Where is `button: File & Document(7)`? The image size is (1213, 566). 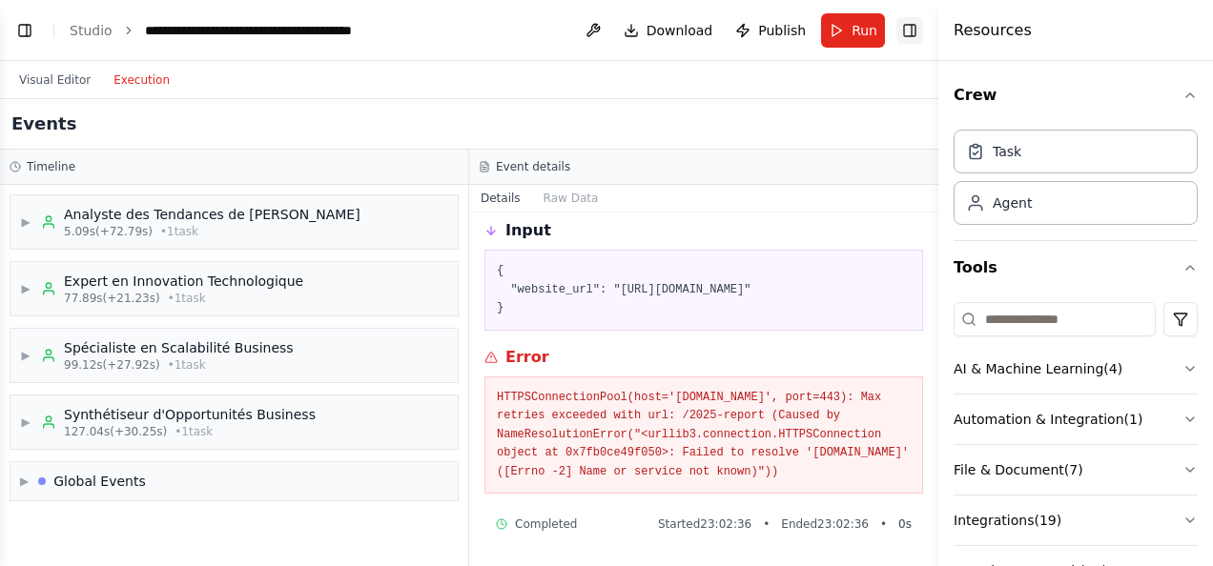
button: File & Document(7) is located at coordinates (1076, 470).